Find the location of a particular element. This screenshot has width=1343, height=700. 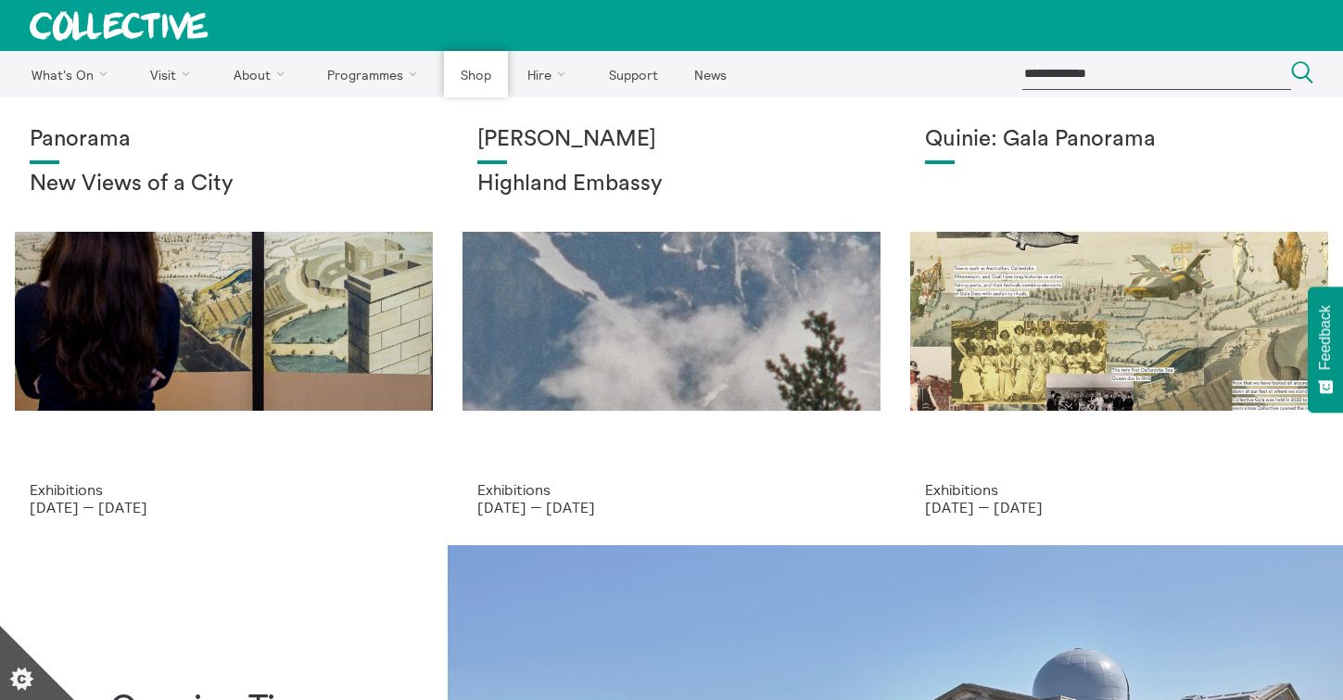

a: Visit is located at coordinates (174, 74).